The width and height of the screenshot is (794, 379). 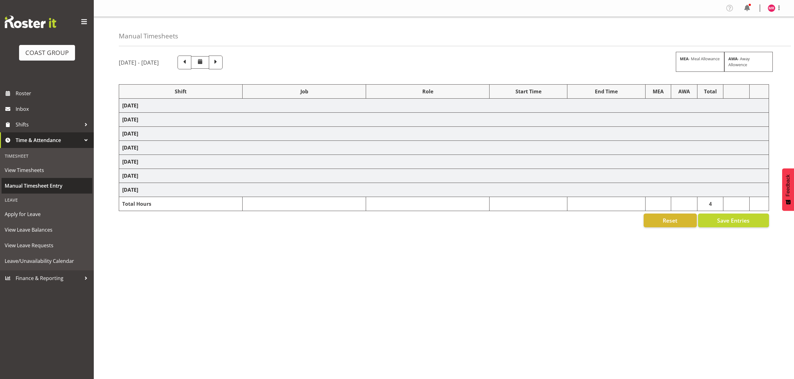 I want to click on span: Save Entries, so click(x=733, y=221).